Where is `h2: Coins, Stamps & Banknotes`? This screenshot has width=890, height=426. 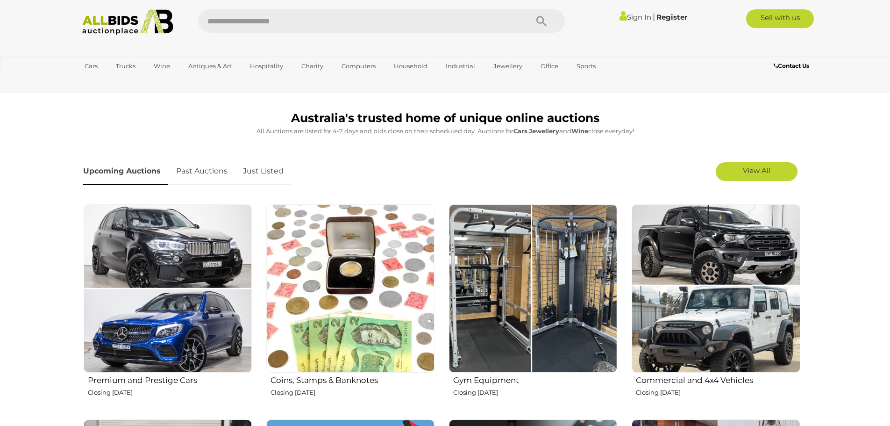 h2: Coins, Stamps & Banknotes is located at coordinates (352, 379).